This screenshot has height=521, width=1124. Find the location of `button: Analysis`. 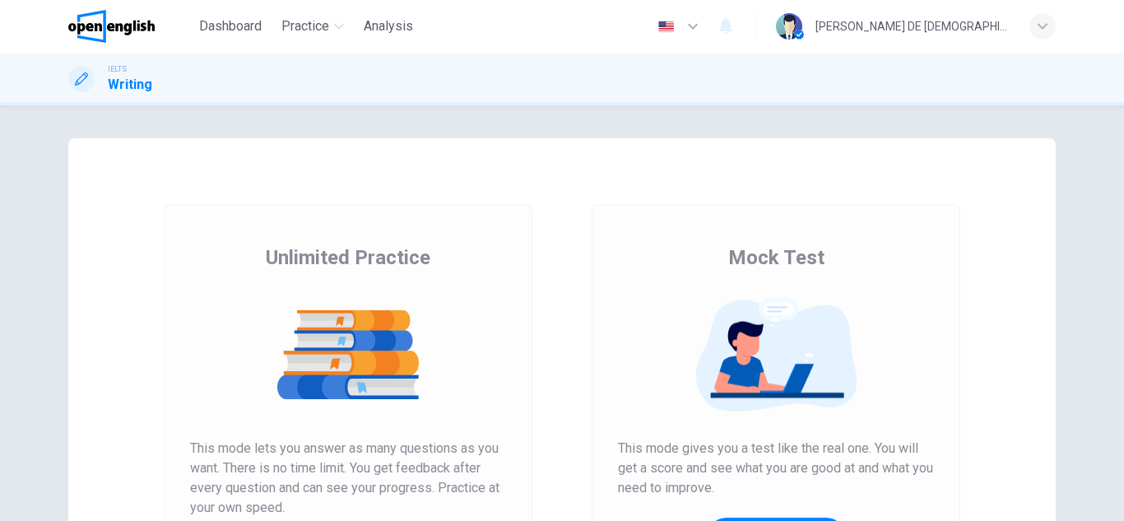

button: Analysis is located at coordinates (388, 26).